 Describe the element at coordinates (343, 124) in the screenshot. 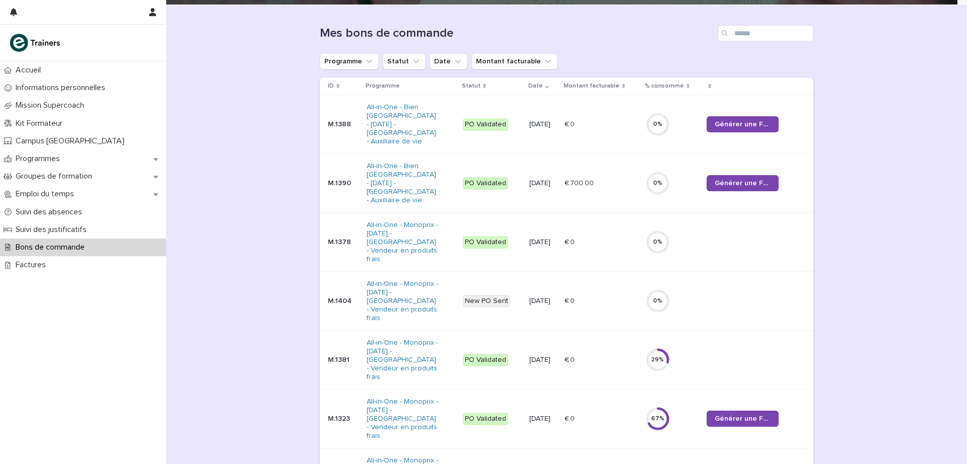

I see `p: M.1388` at that location.